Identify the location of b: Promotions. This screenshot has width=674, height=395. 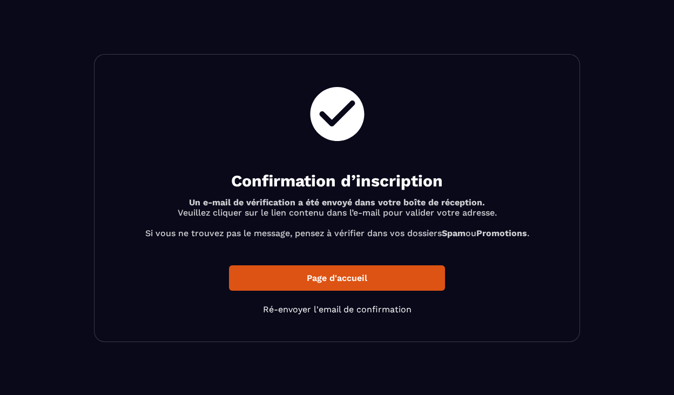
(502, 233).